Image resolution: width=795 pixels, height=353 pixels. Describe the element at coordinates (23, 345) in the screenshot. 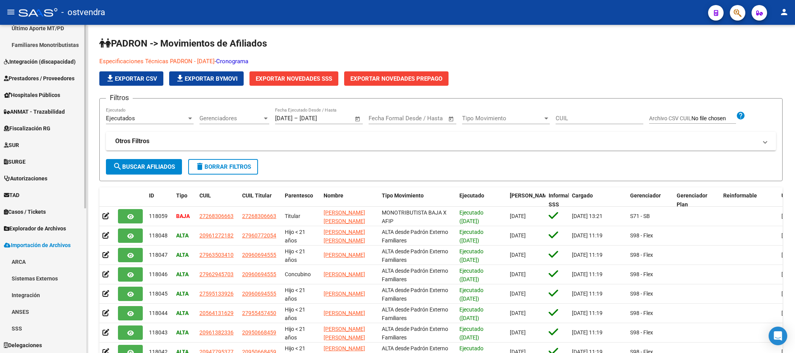

I see `span: Delegaciones` at that location.